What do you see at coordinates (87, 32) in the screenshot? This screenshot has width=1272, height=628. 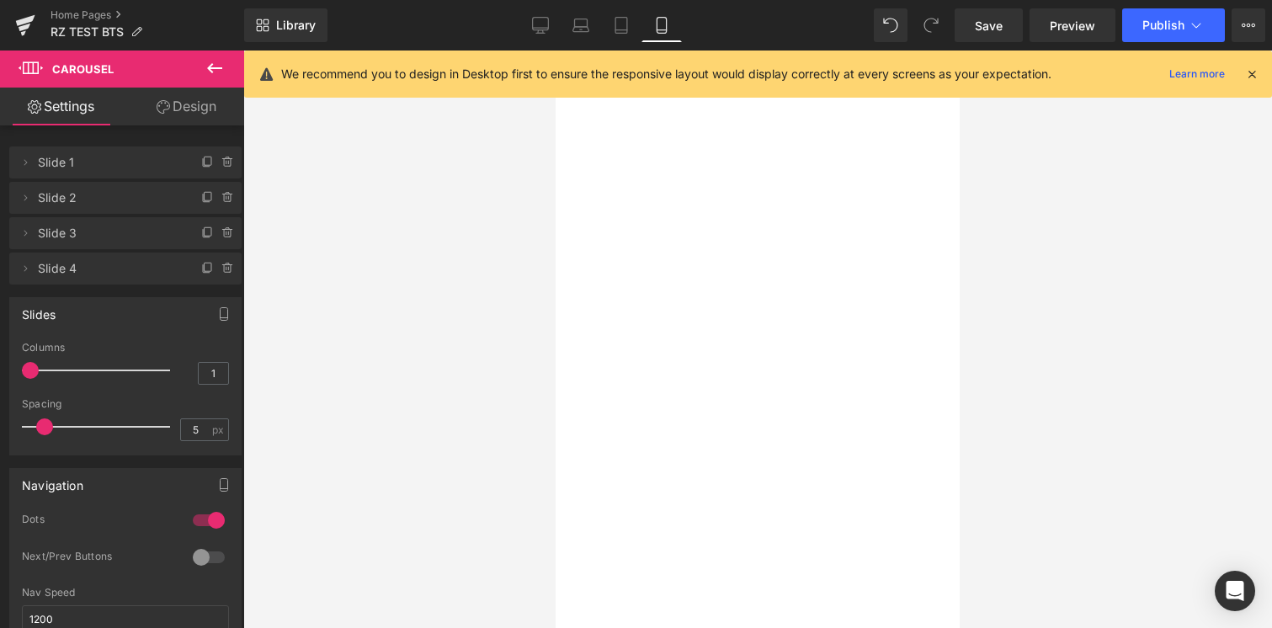 I see `span: RZ TEST BTS` at bounding box center [87, 32].